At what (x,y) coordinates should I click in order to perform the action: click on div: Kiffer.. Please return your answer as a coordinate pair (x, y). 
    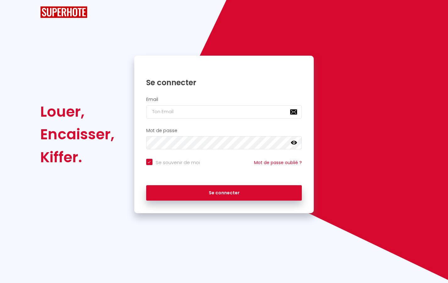
    Looking at the image, I should click on (77, 157).